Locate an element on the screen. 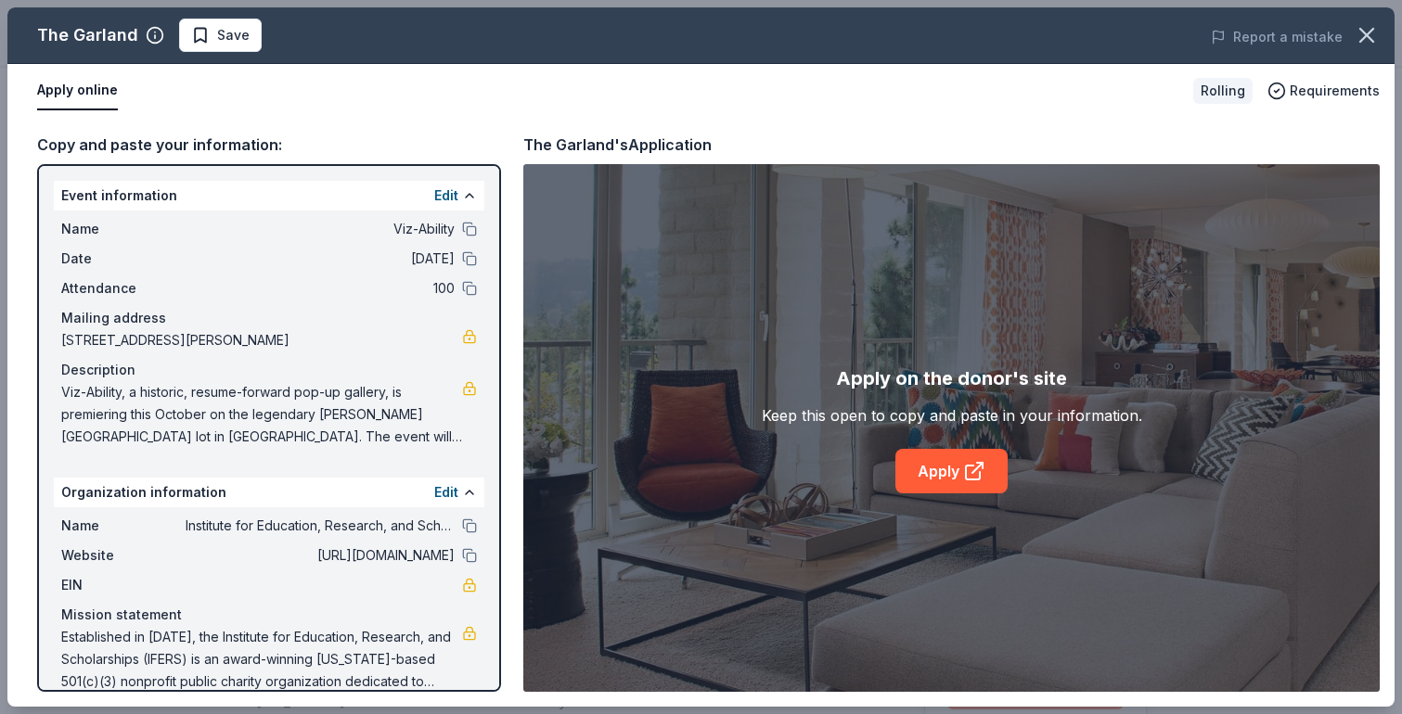 This screenshot has width=1402, height=714. div: Mission statement is located at coordinates (269, 615).